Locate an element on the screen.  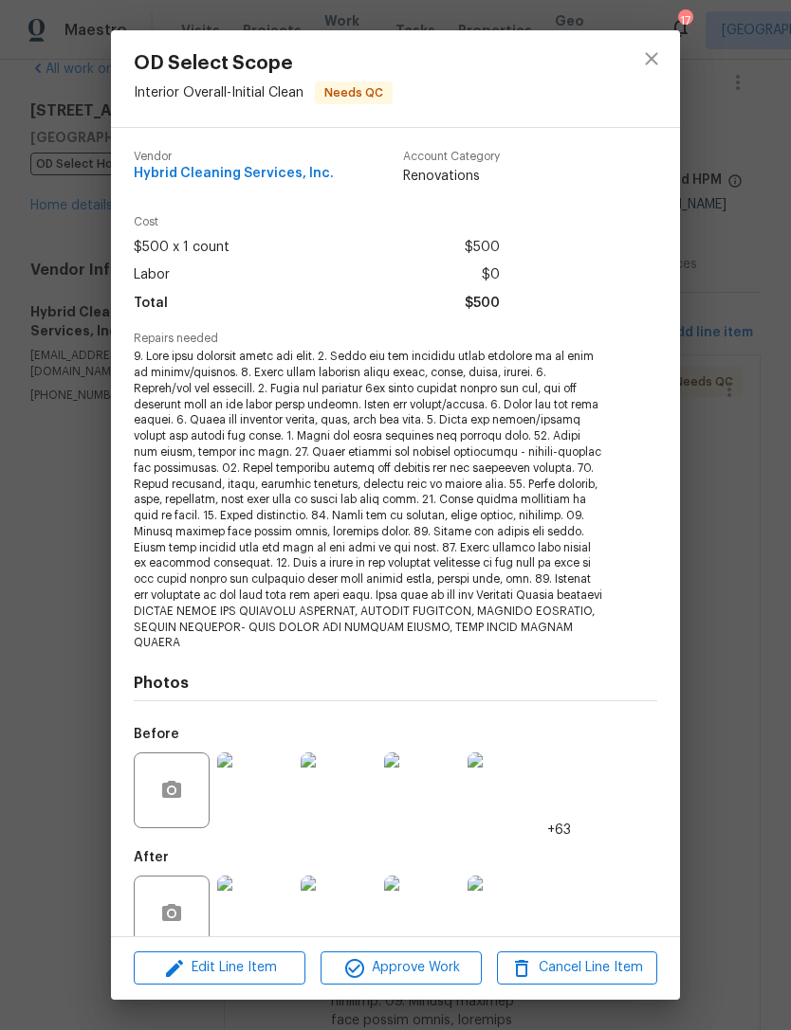
span: 9. Lore ipsu dolorsit ametc adi elit. 2. Seddo eiu tem incididu utlab etdolore ma al enim ad mini... is located at coordinates (369, 500).